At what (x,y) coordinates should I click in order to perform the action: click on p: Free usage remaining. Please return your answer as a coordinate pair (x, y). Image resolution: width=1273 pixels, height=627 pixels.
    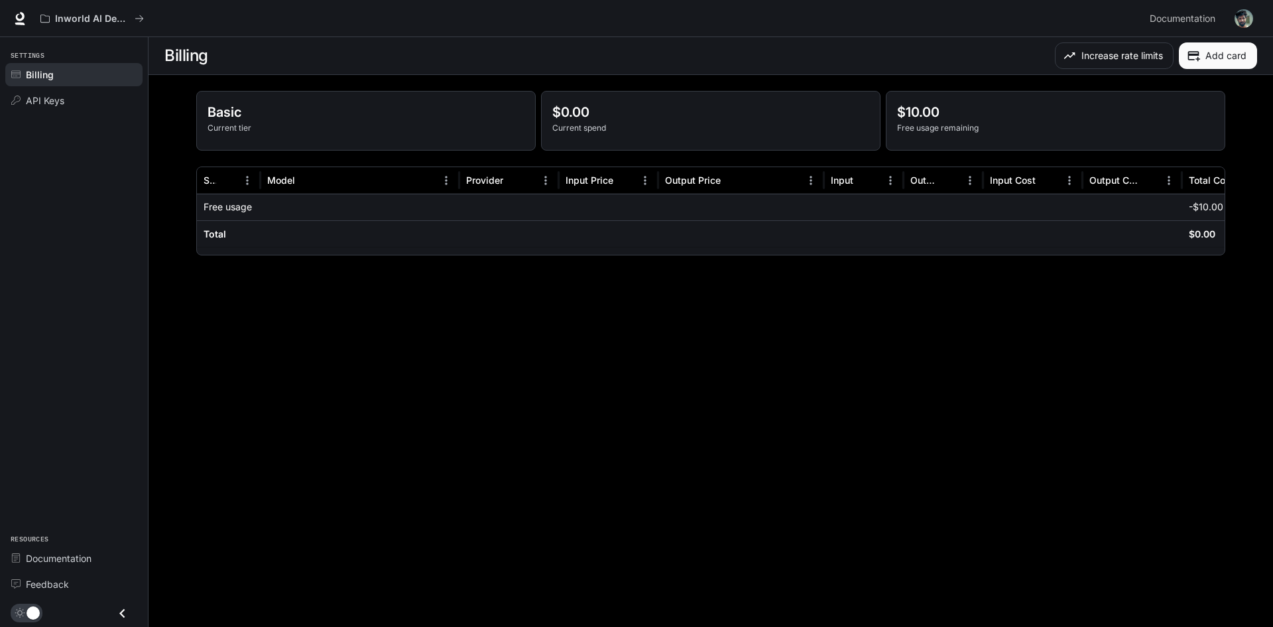
    Looking at the image, I should click on (1056, 128).